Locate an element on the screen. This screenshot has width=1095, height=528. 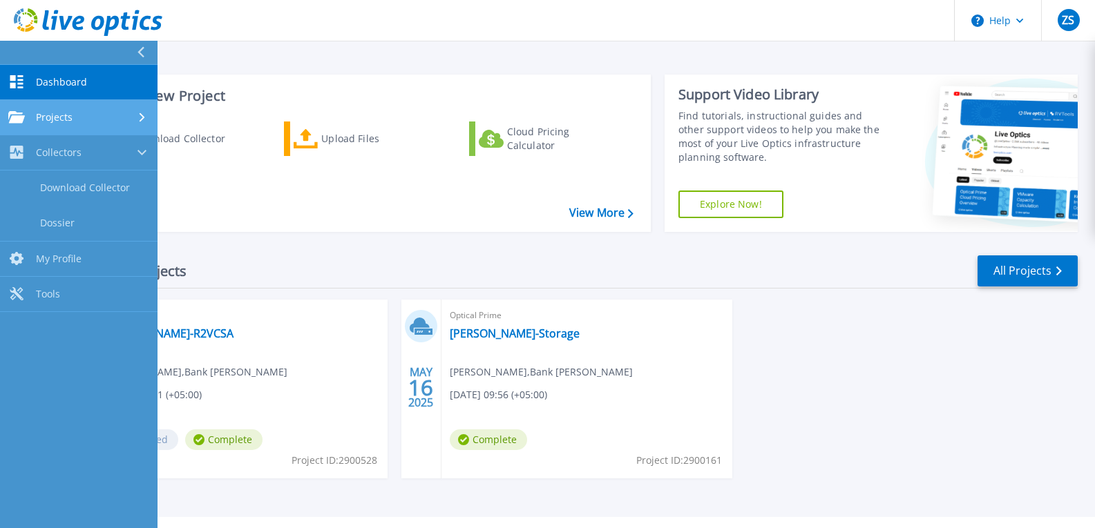
a: Upload Files is located at coordinates (361, 139).